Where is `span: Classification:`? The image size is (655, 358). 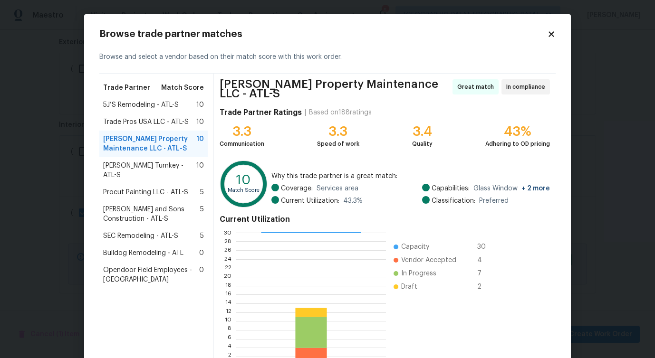 span: Classification: is located at coordinates (453, 201).